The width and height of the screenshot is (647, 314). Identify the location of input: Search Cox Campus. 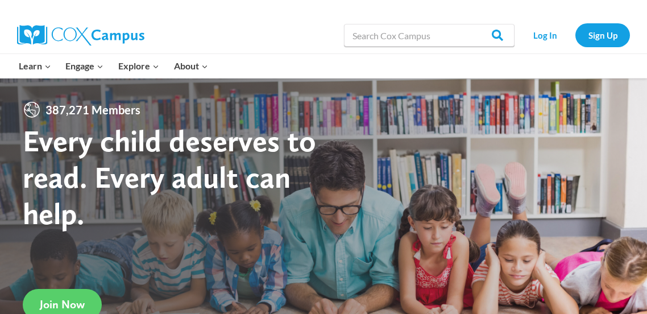
(429, 35).